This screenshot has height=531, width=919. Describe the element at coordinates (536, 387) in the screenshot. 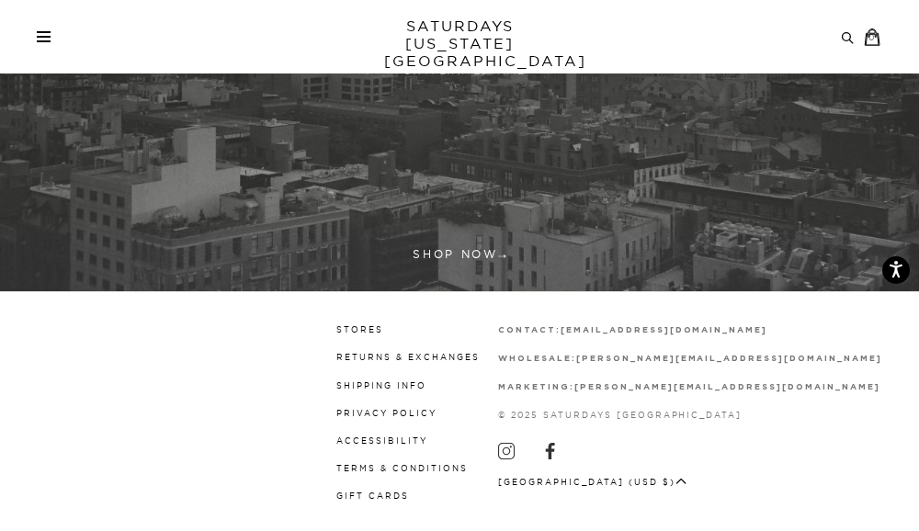

I see `strong: marketing:` at that location.